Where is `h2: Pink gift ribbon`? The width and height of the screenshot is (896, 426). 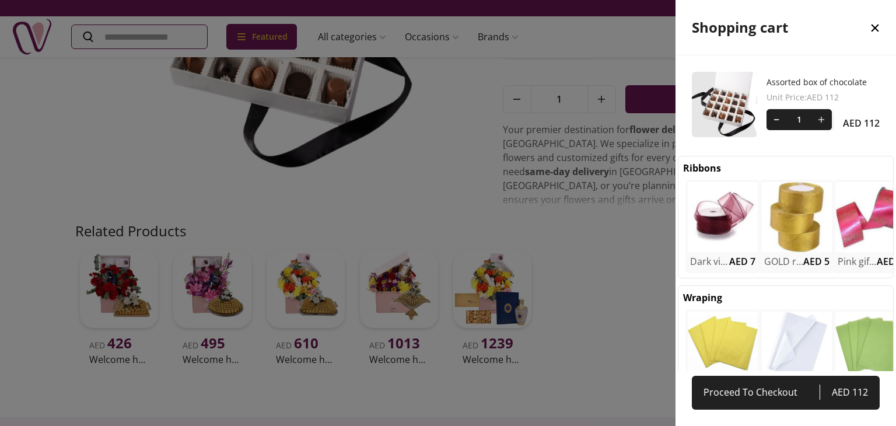 h2: Pink gift ribbon is located at coordinates (857, 261).